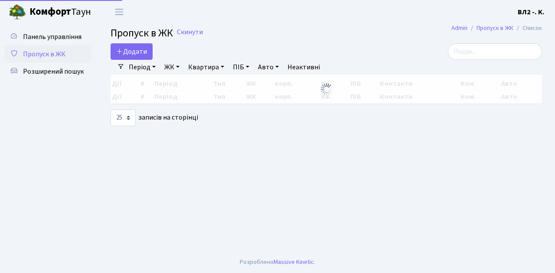  Describe the element at coordinates (528, 28) in the screenshot. I see `li: Список` at that location.